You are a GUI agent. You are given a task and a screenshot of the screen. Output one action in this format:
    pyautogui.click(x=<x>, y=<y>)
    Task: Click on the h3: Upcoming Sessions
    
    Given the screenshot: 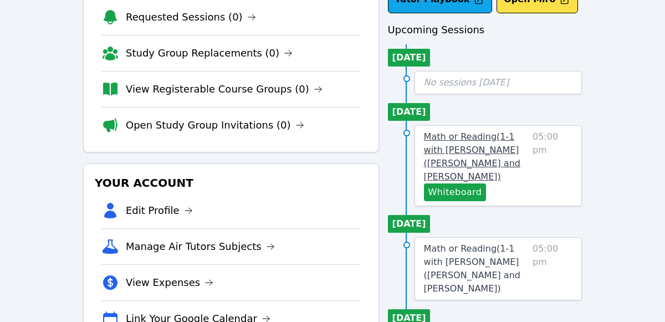 What is the action you would take?
    pyautogui.click(x=485, y=30)
    